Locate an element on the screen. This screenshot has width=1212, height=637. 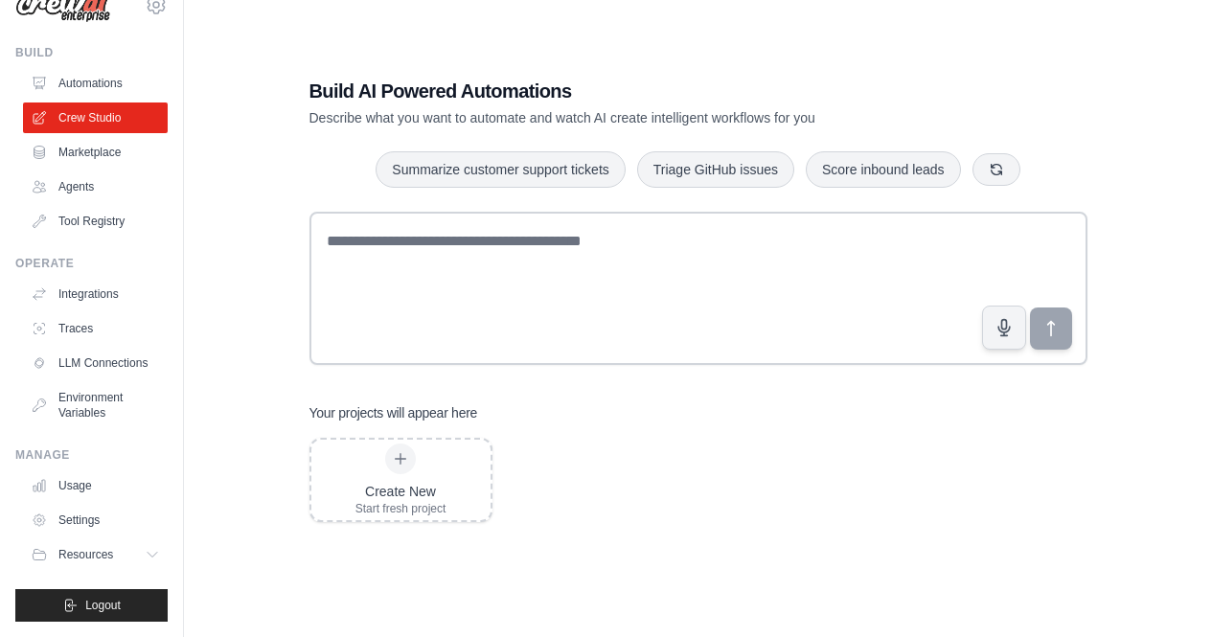
a: Agents is located at coordinates (95, 187).